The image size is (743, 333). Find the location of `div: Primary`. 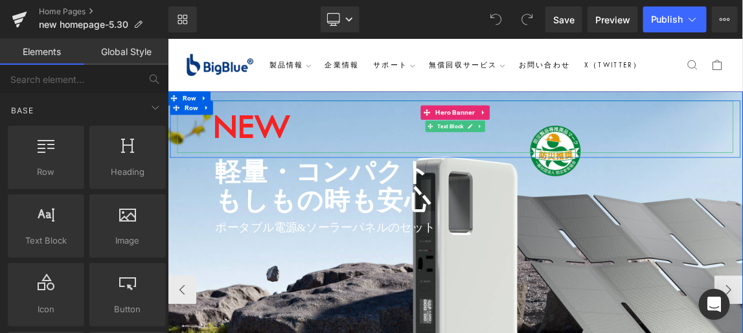

div: Primary is located at coordinates (392, 36).